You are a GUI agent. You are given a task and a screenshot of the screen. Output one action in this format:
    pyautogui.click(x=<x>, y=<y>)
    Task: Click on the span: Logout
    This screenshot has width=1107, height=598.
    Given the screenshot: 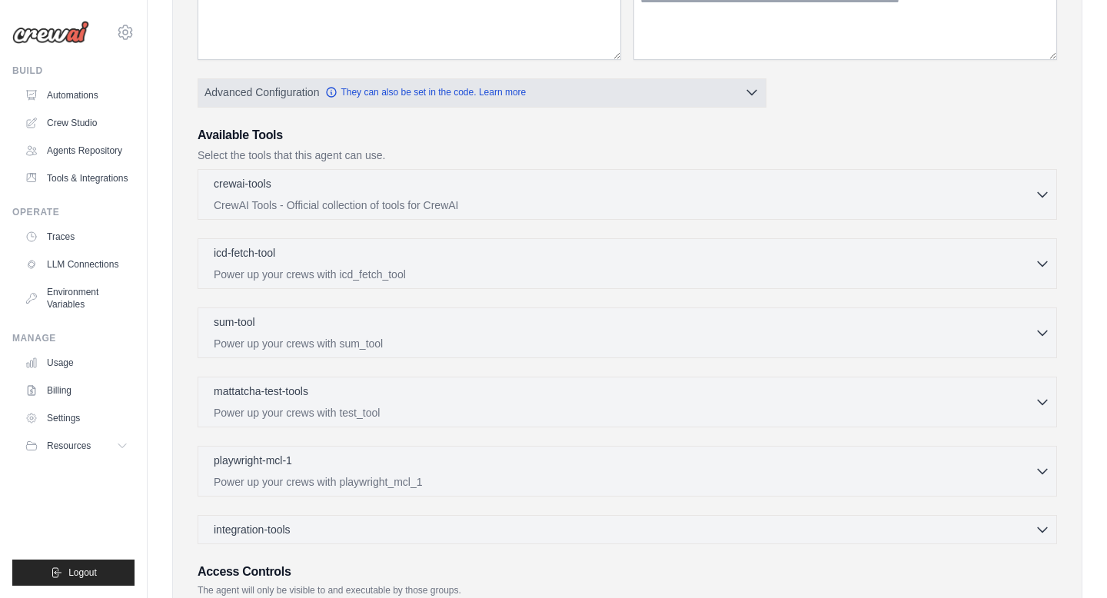 What is the action you would take?
    pyautogui.click(x=82, y=573)
    